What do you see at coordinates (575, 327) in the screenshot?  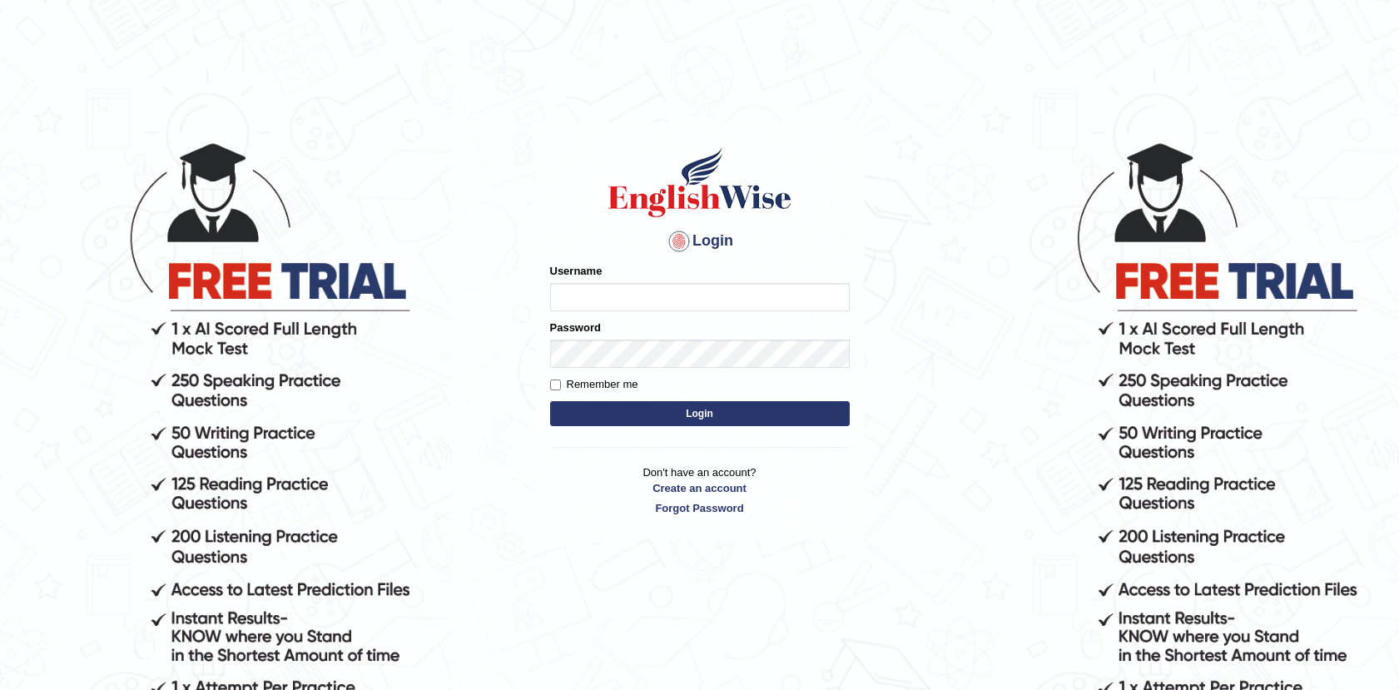 I see `label: Password` at bounding box center [575, 327].